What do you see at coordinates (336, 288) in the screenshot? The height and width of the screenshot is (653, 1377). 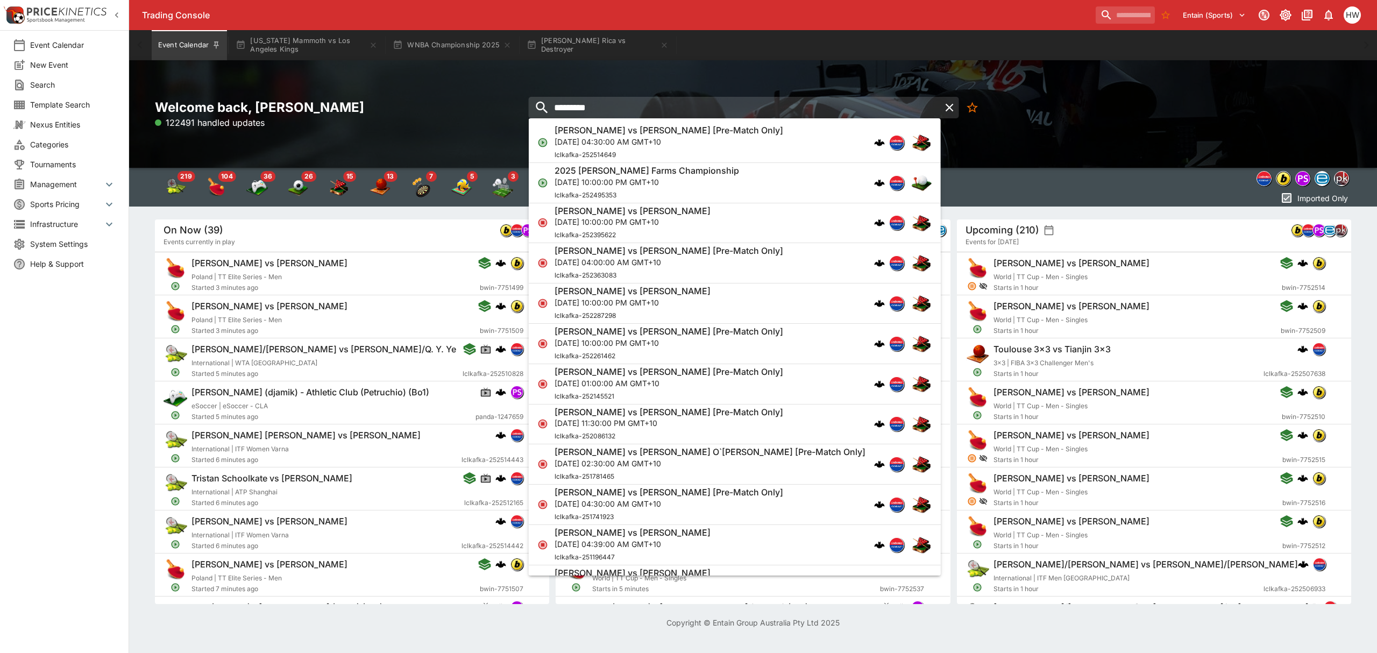 I see `span: Started 3 minutes ago` at bounding box center [336, 288].